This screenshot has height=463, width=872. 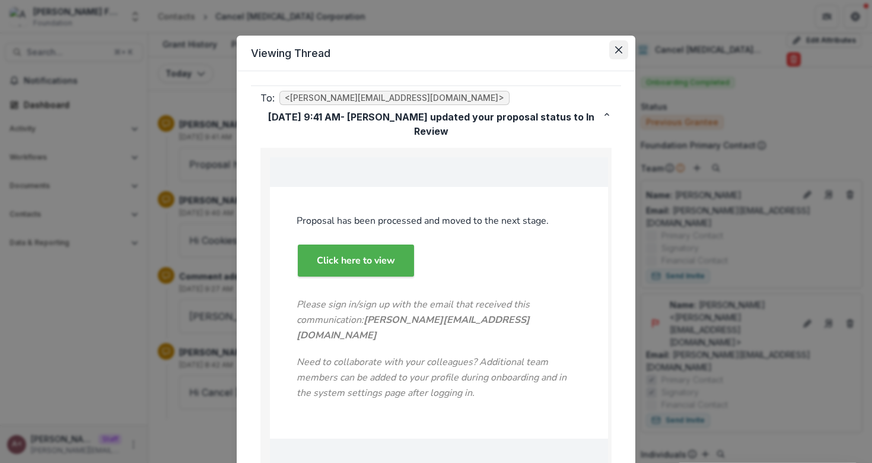 I want to click on header: Viewing Thread, so click(x=436, y=53).